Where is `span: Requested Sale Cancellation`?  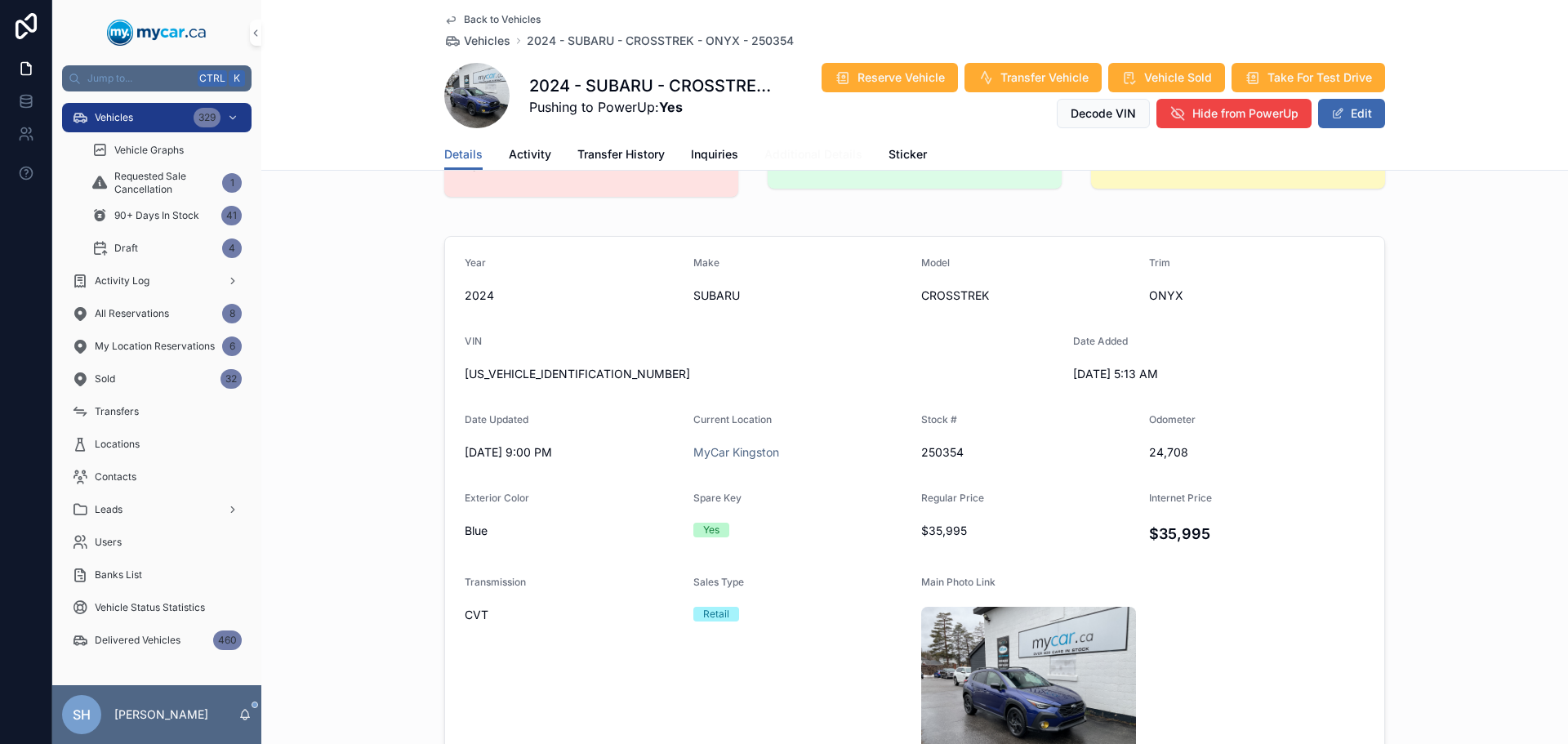
span: Requested Sale Cancellation is located at coordinates (165, 183).